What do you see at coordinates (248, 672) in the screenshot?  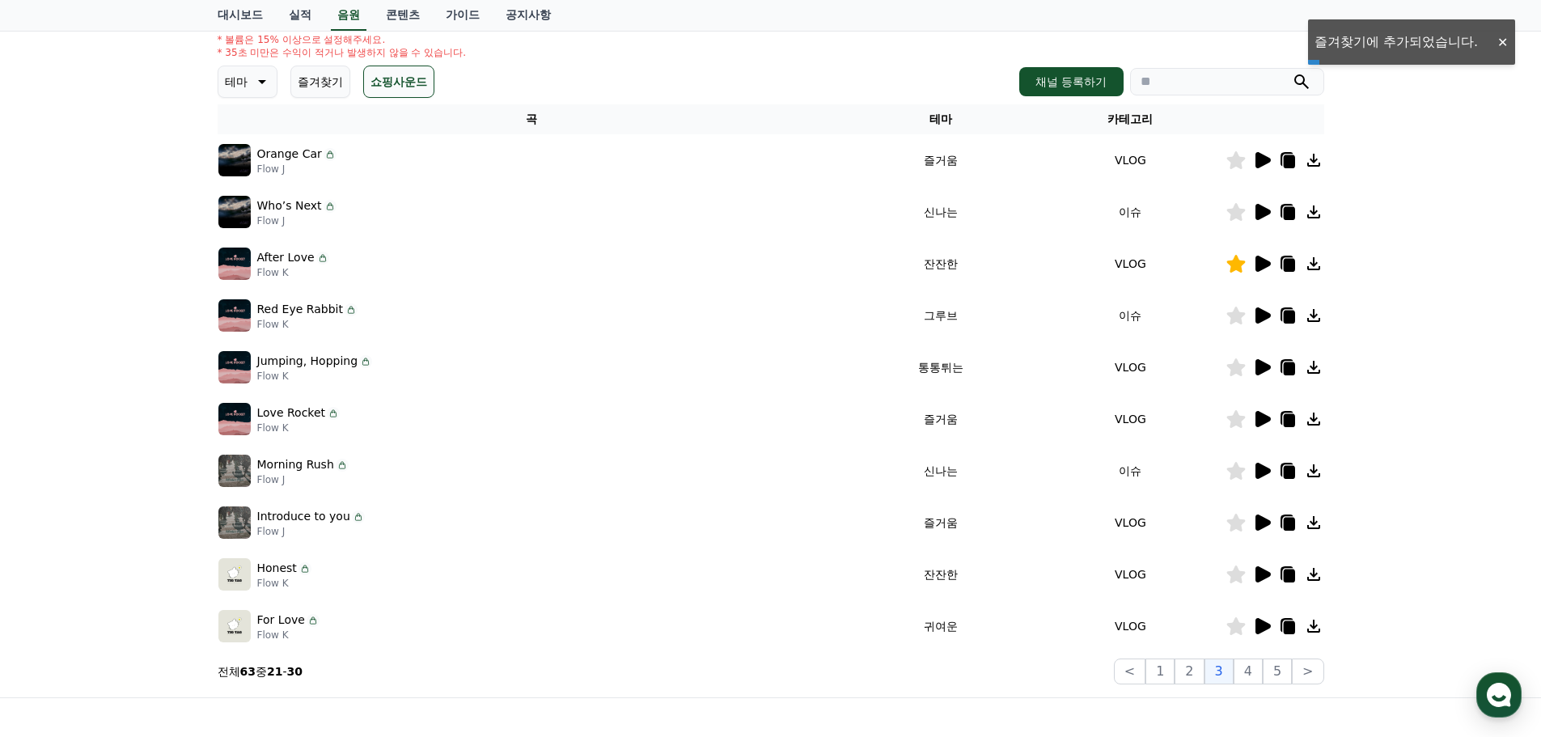 I see `strong: 63` at bounding box center [248, 672].